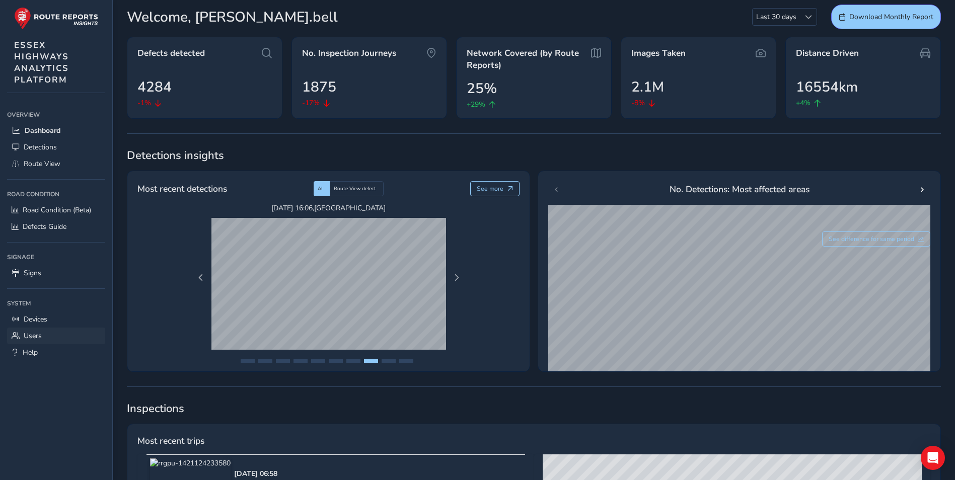  Describe the element at coordinates (41, 62) in the screenshot. I see `span: ESSEX HIGHWAYS ANALYTICS PLATFORM` at that location.